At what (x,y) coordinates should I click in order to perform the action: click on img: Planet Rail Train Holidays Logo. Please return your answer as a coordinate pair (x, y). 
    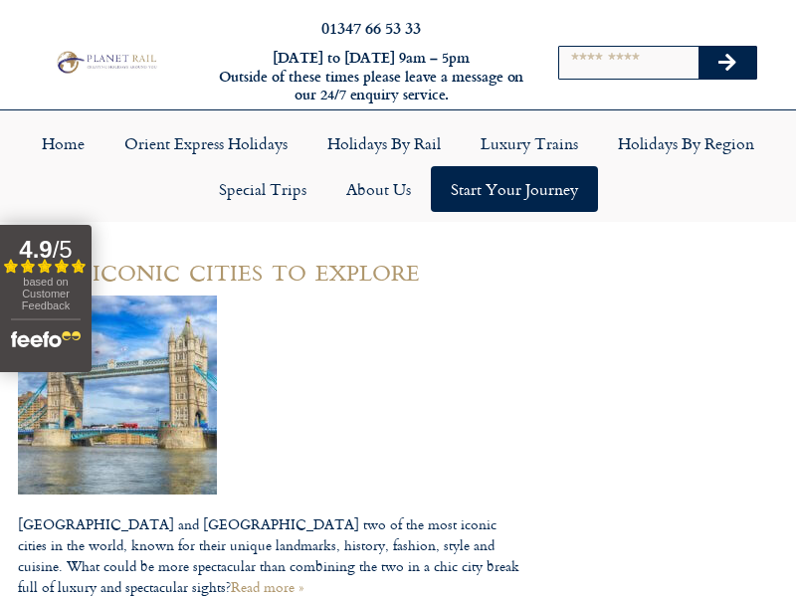
    Looking at the image, I should click on (105, 62).